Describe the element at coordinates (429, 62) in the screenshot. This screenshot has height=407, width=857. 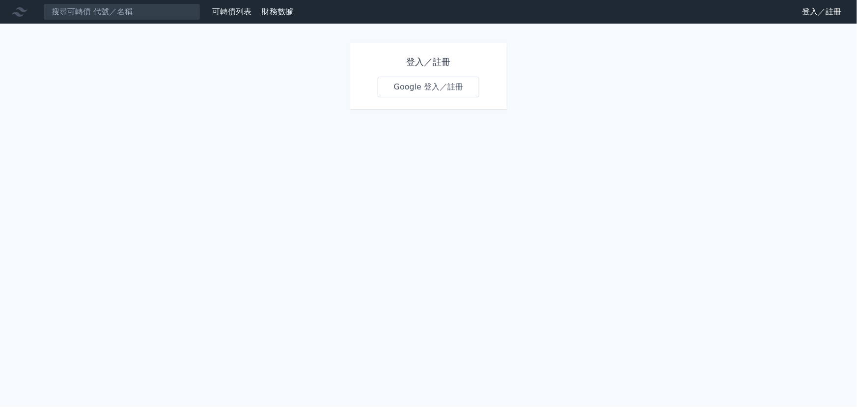
I see `h1: 登入／註冊` at that location.